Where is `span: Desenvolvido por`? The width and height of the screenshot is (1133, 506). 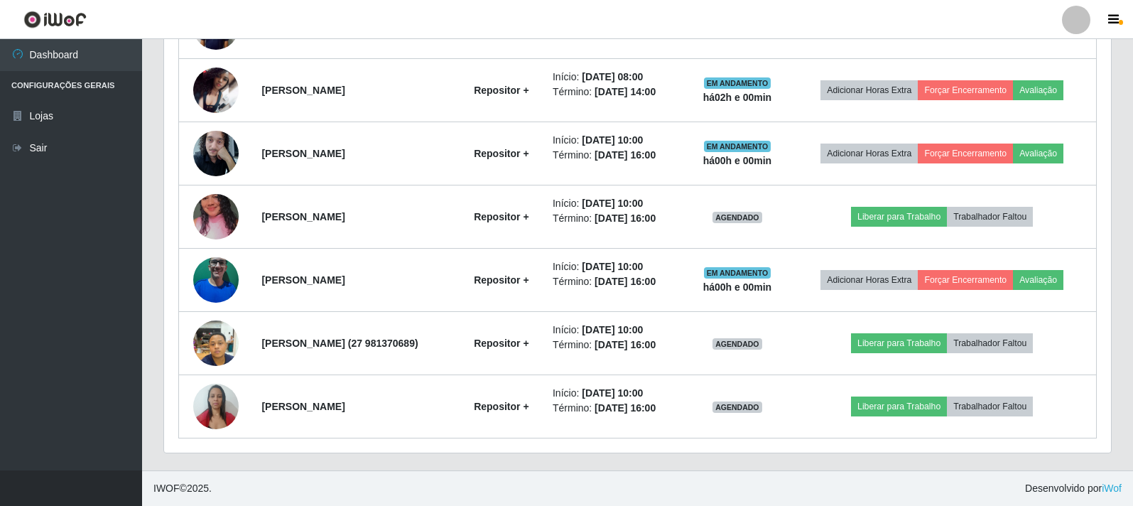 span: Desenvolvido por is located at coordinates (1073, 488).